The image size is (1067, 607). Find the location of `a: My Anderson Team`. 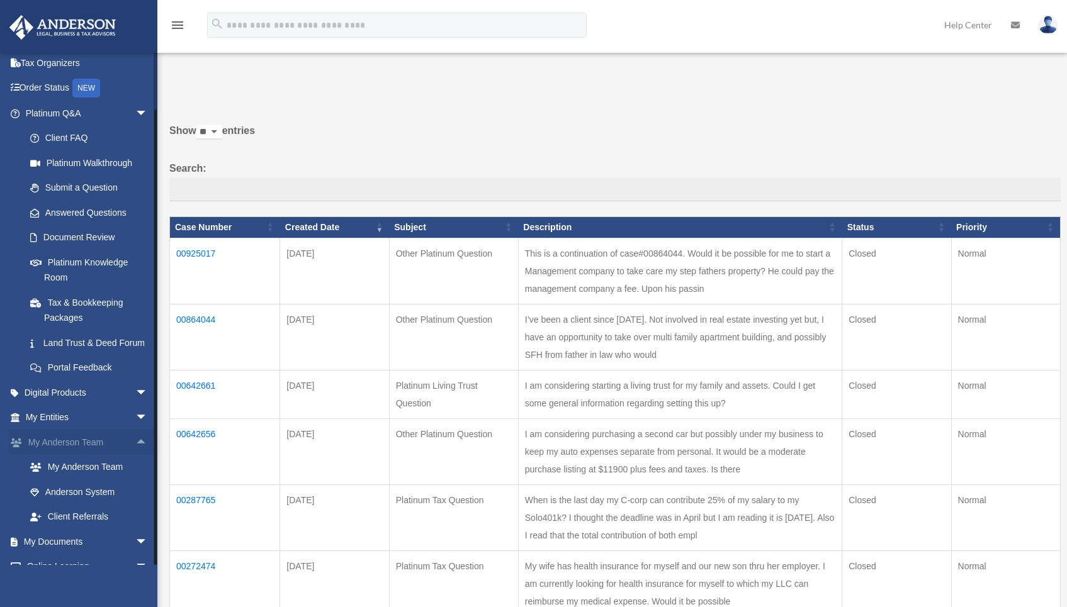

a: My Anderson Team is located at coordinates (92, 468).